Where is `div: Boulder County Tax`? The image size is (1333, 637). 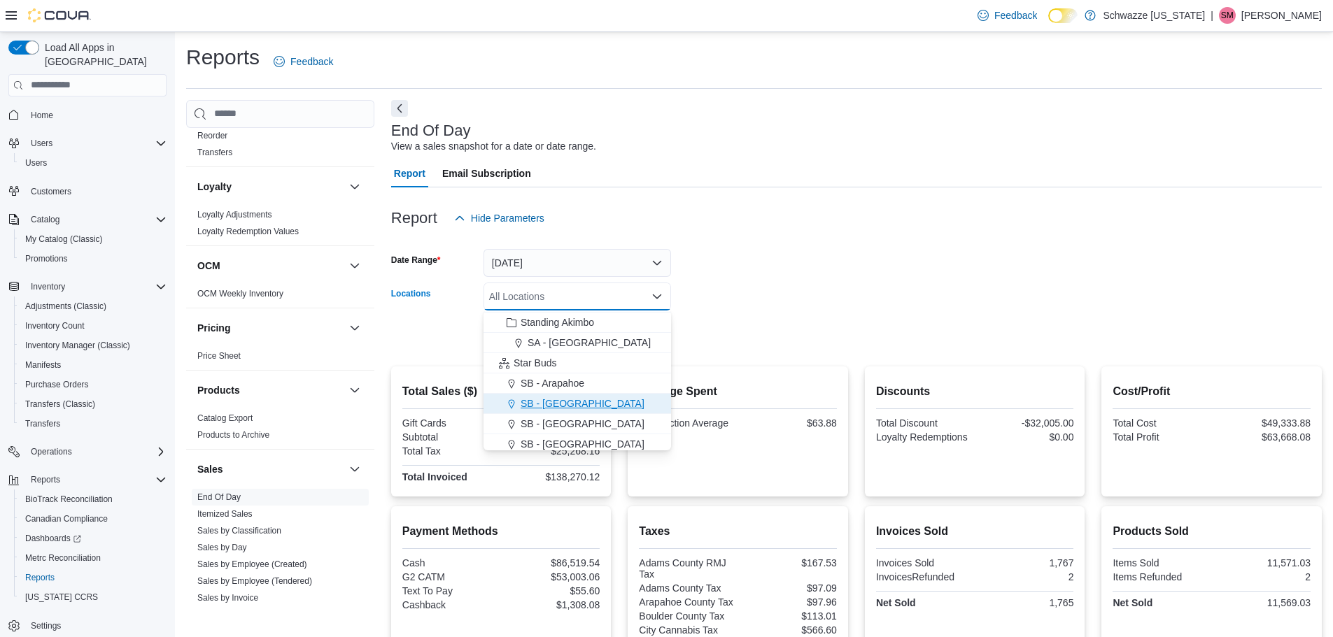 div: Boulder County Tax is located at coordinates (686, 616).